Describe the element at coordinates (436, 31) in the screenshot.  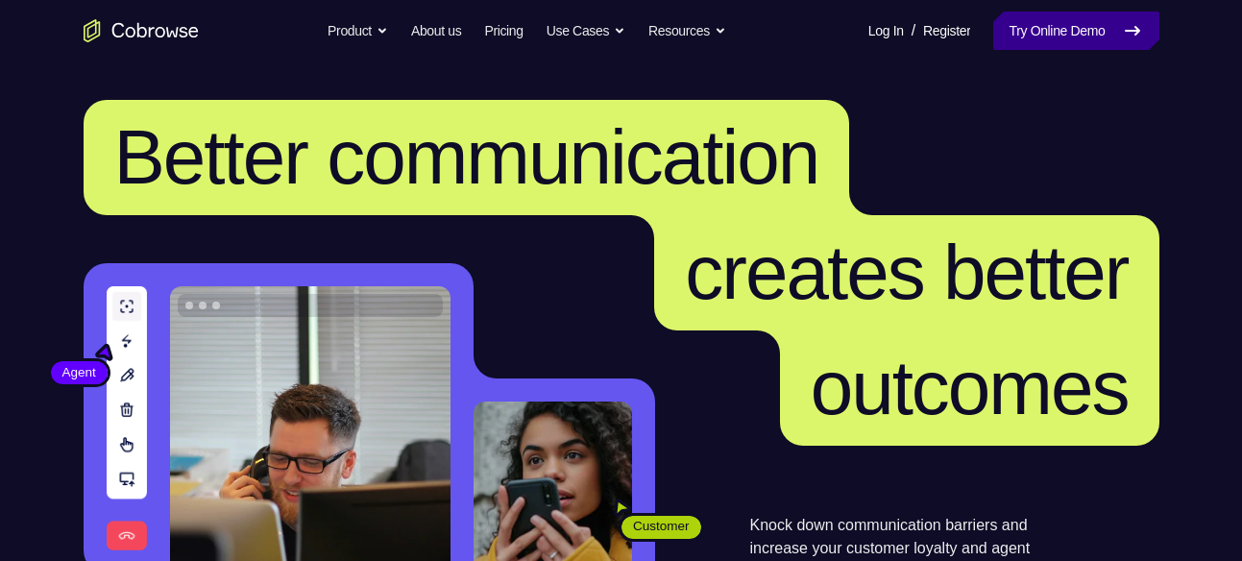
I see `a: About us` at that location.